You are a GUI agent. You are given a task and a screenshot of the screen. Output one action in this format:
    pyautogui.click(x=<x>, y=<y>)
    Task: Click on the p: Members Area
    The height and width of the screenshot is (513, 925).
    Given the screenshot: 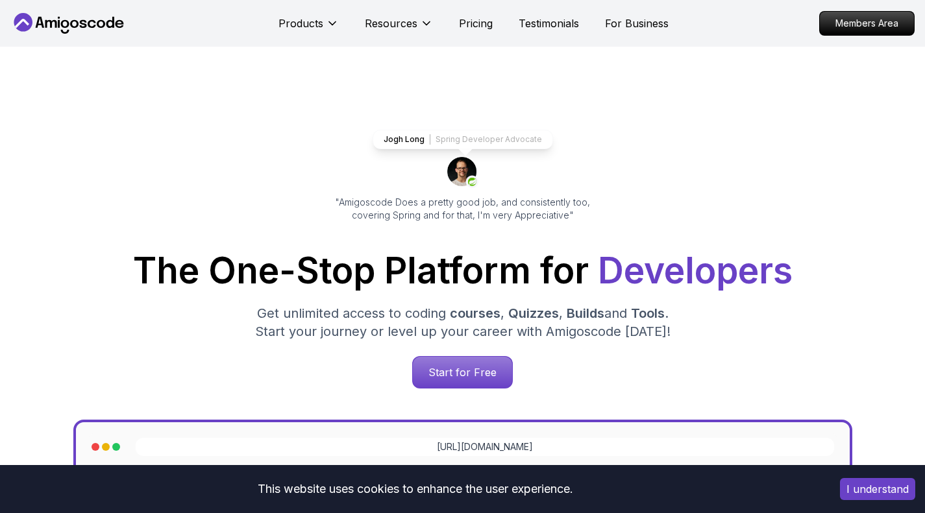 What is the action you would take?
    pyautogui.click(x=867, y=23)
    